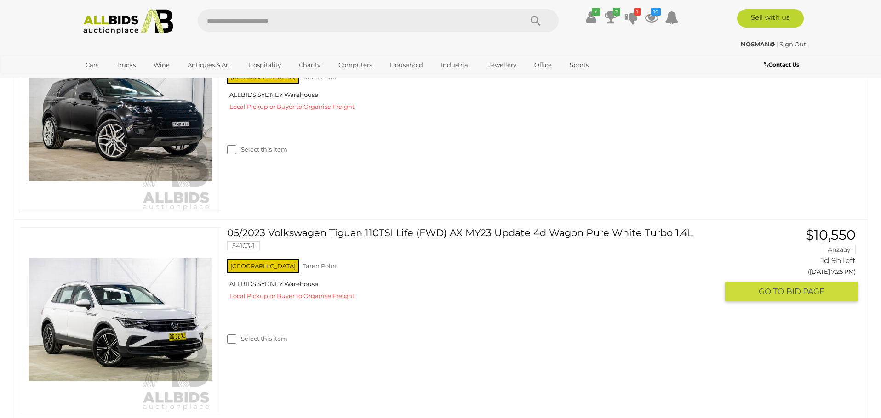 The height and width of the screenshot is (418, 881). Describe the element at coordinates (543, 65) in the screenshot. I see `a: Office` at that location.